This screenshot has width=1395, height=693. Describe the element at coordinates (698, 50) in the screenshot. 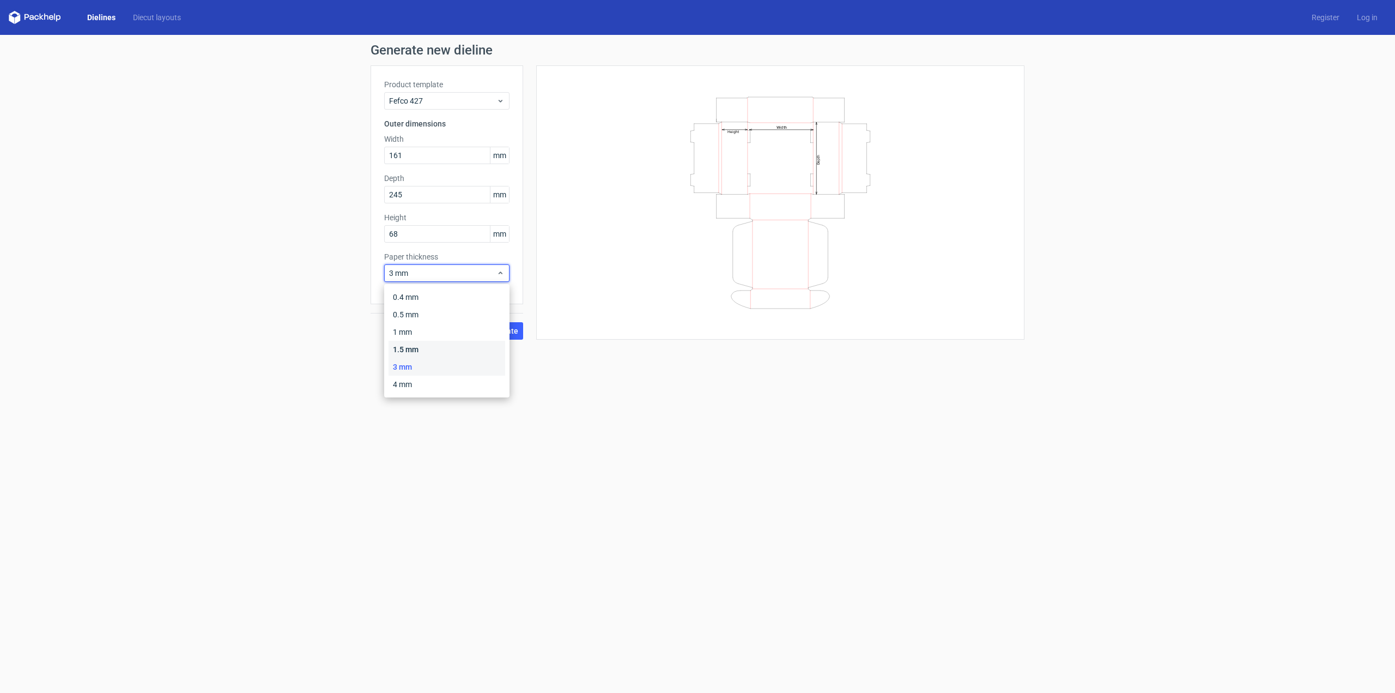

I see `h1: Generate new dieline` at that location.